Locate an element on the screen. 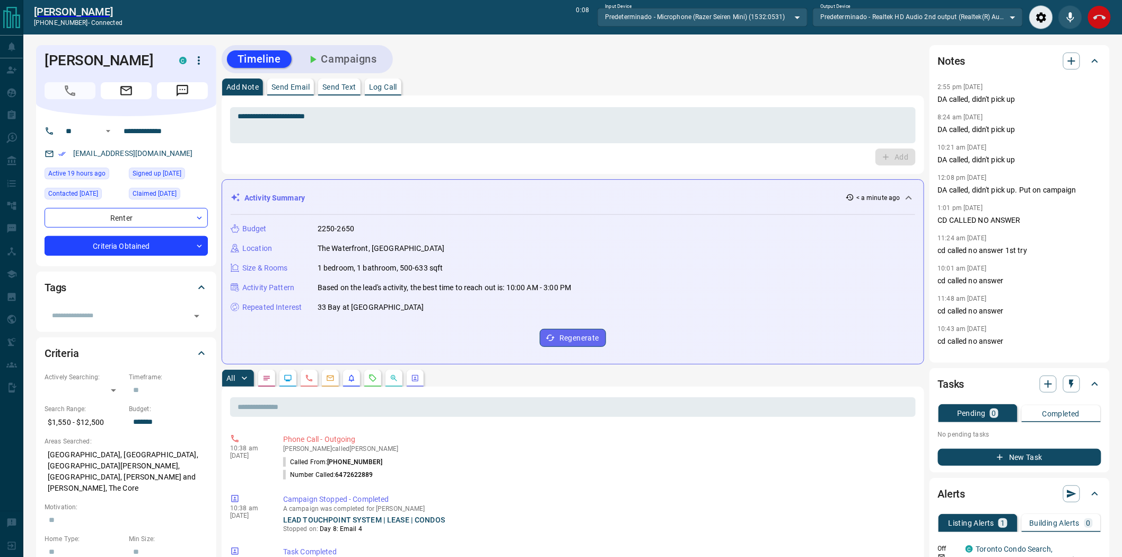 The height and width of the screenshot is (557, 1122). svg: Notes is located at coordinates (267, 378).